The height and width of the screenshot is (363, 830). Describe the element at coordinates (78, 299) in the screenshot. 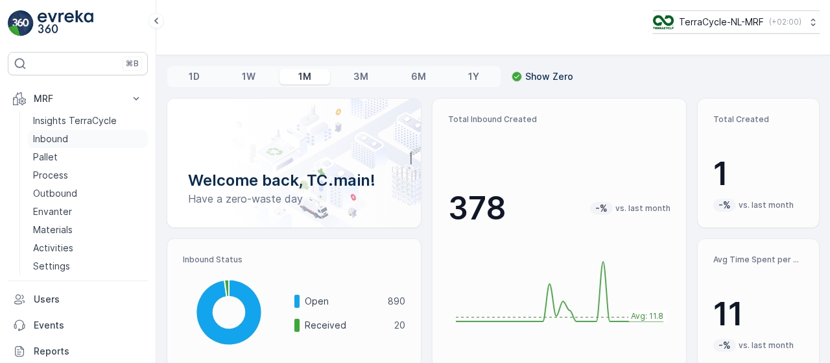

I see `a: Users` at that location.